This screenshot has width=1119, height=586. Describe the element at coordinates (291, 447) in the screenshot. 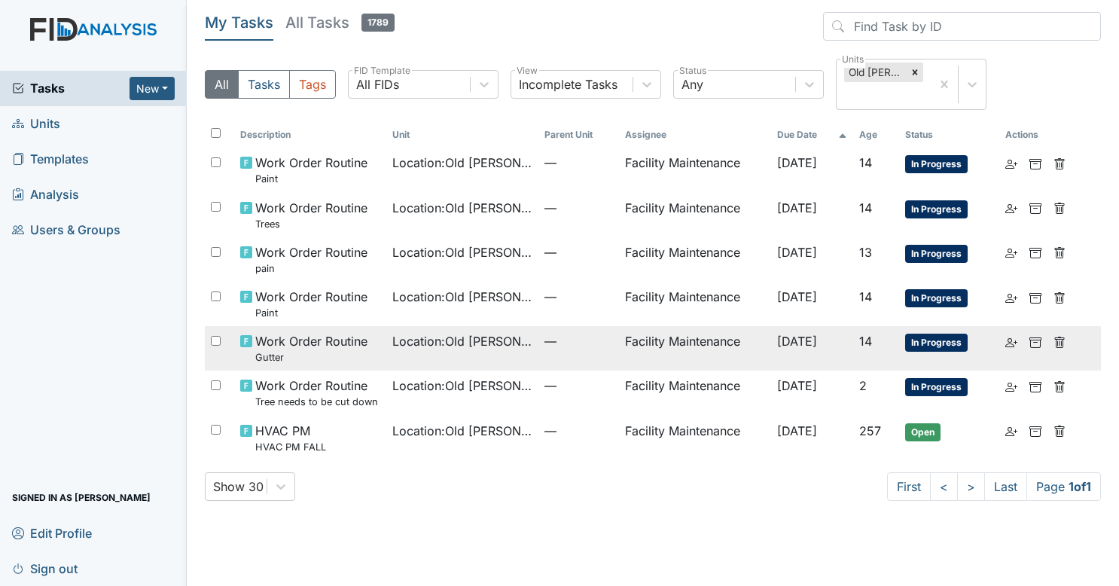

I see `small: HVAC PM FALL` at that location.